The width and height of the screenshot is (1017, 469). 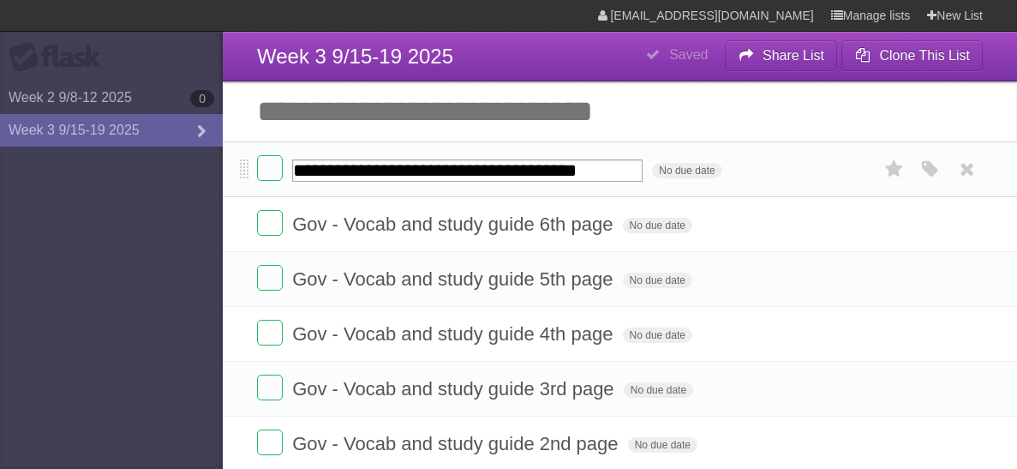 I want to click on b: Share List, so click(x=794, y=55).